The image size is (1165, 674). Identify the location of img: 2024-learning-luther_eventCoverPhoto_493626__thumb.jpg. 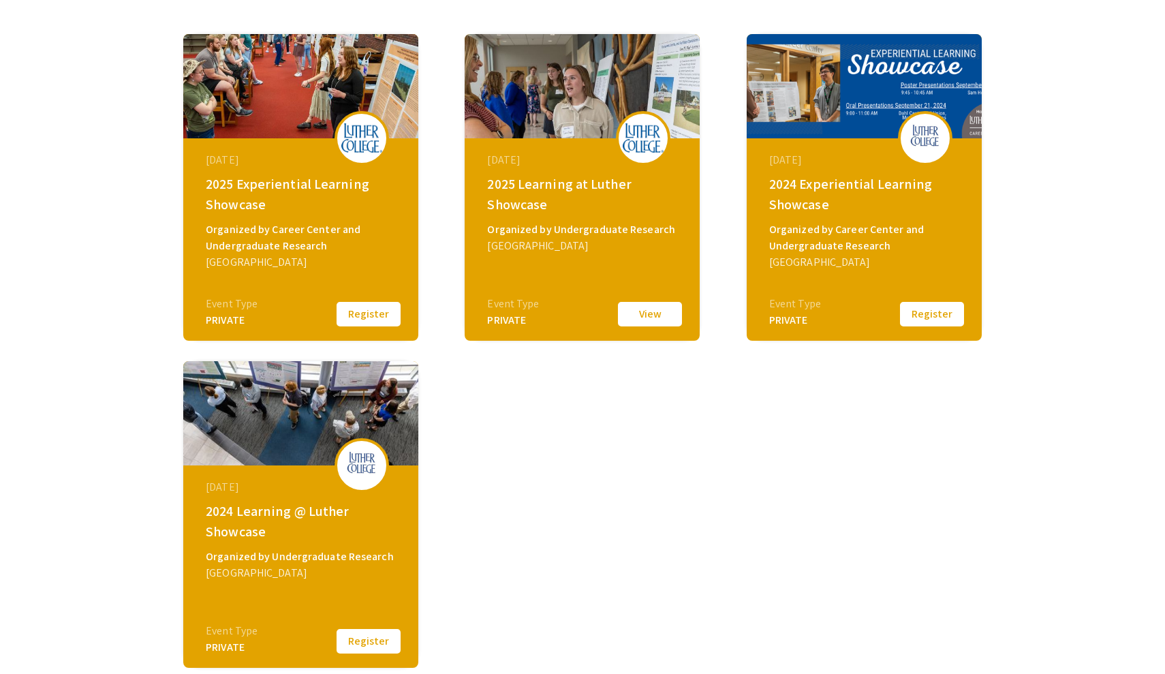
(300, 413).